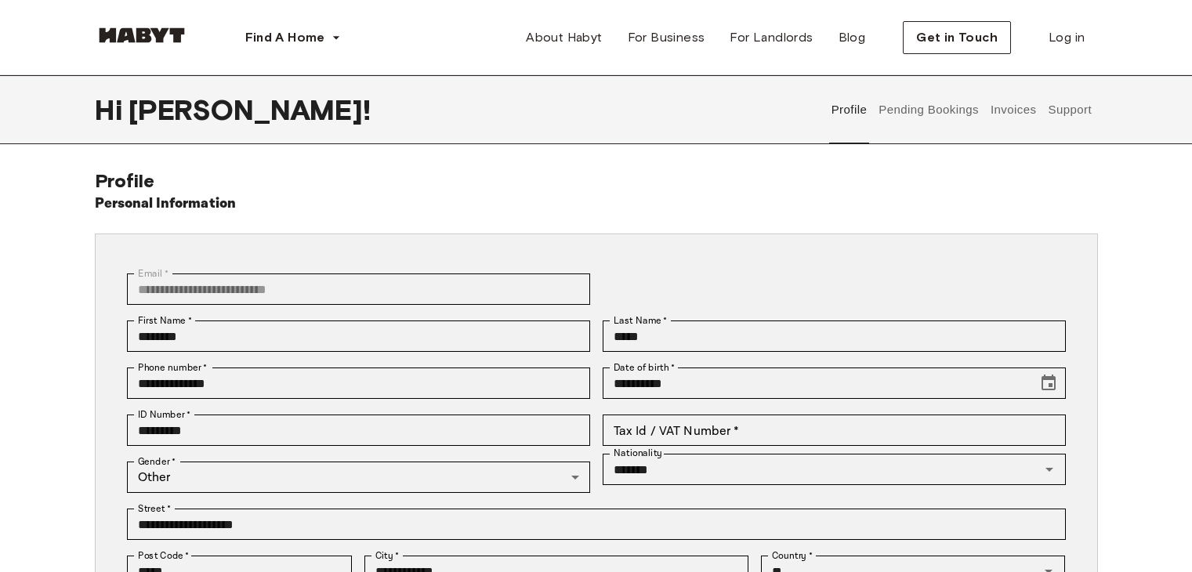 The image size is (1192, 572). What do you see at coordinates (125, 180) in the screenshot?
I see `span: Profile` at bounding box center [125, 180].